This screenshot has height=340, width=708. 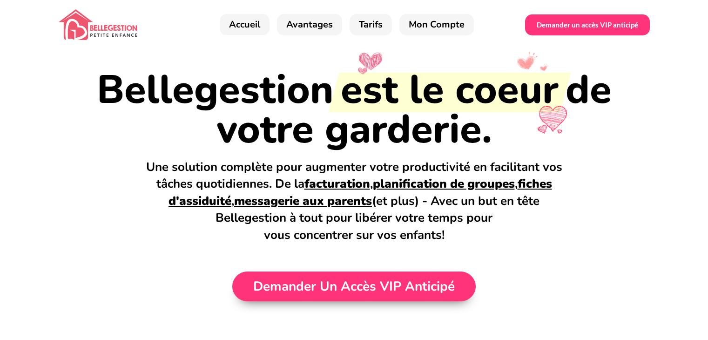 I want to click on span: messagerie aux parents, so click(x=303, y=201).